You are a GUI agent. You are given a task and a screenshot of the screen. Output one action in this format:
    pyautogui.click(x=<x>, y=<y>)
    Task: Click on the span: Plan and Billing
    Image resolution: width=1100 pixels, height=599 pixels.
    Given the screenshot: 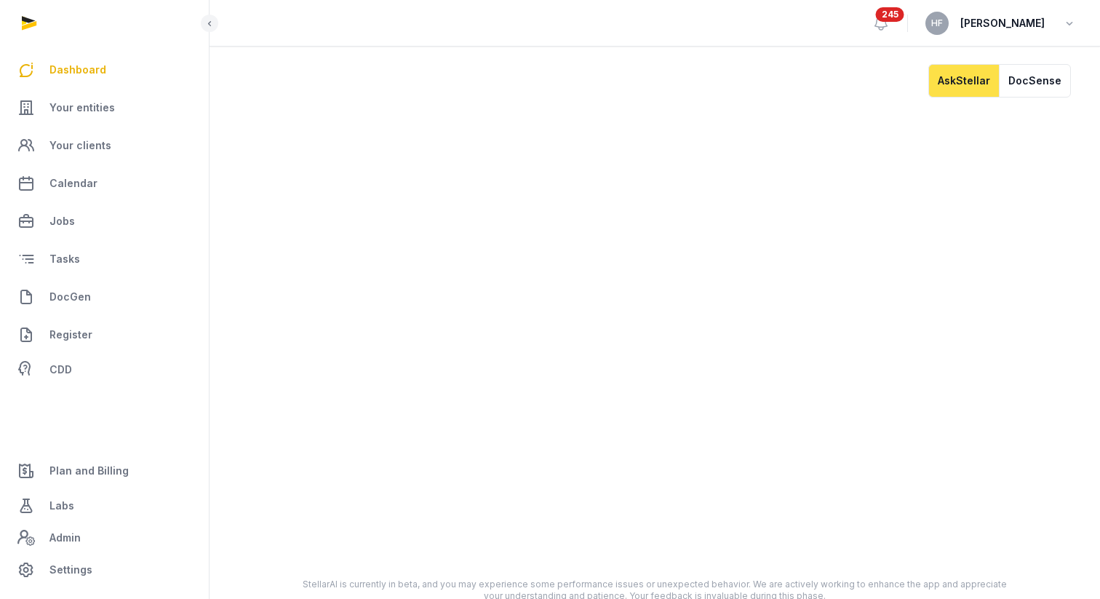 What is the action you would take?
    pyautogui.click(x=89, y=471)
    